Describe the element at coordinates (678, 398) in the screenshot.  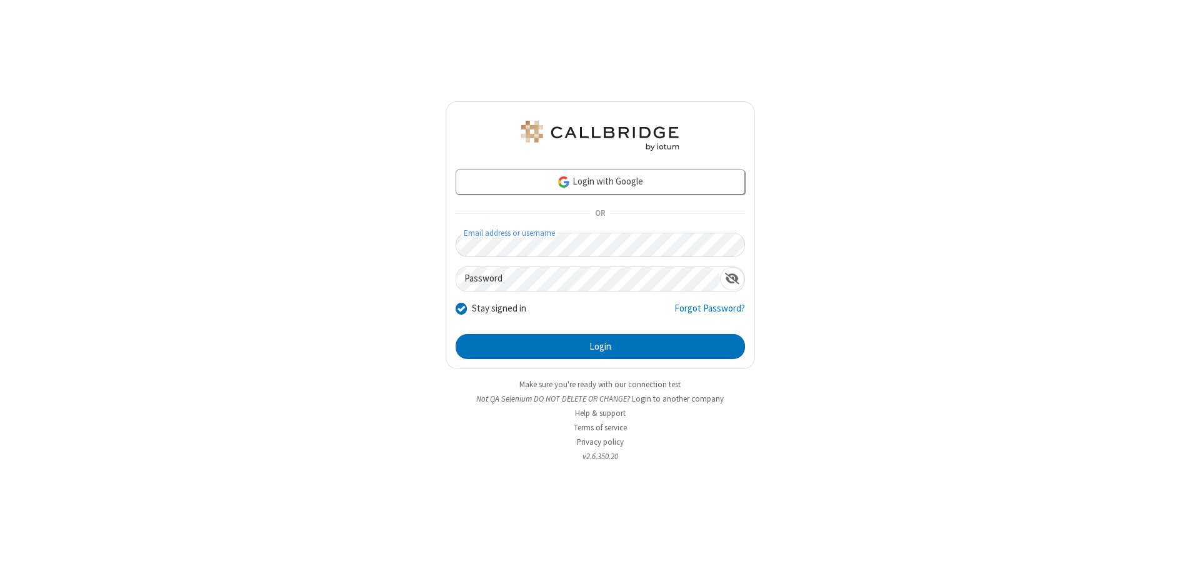
I see `button: Login to another company` at that location.